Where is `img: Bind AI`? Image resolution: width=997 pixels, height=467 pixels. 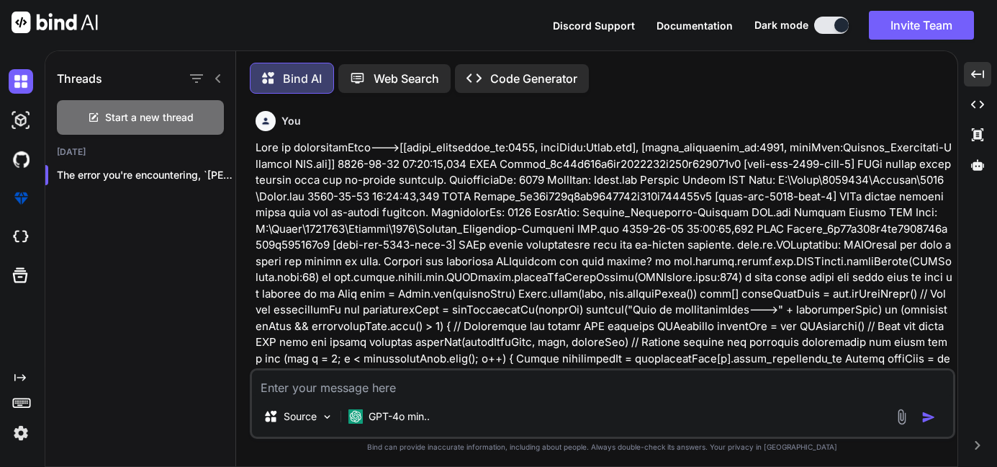
img: Bind AI is located at coordinates (55, 22).